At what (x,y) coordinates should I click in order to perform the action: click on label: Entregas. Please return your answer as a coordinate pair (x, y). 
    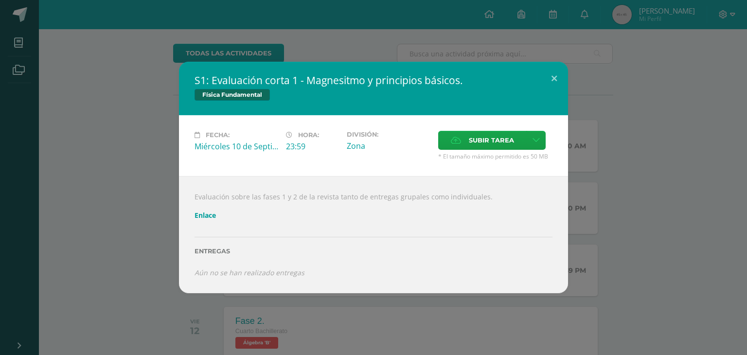
    Looking at the image, I should click on (374, 251).